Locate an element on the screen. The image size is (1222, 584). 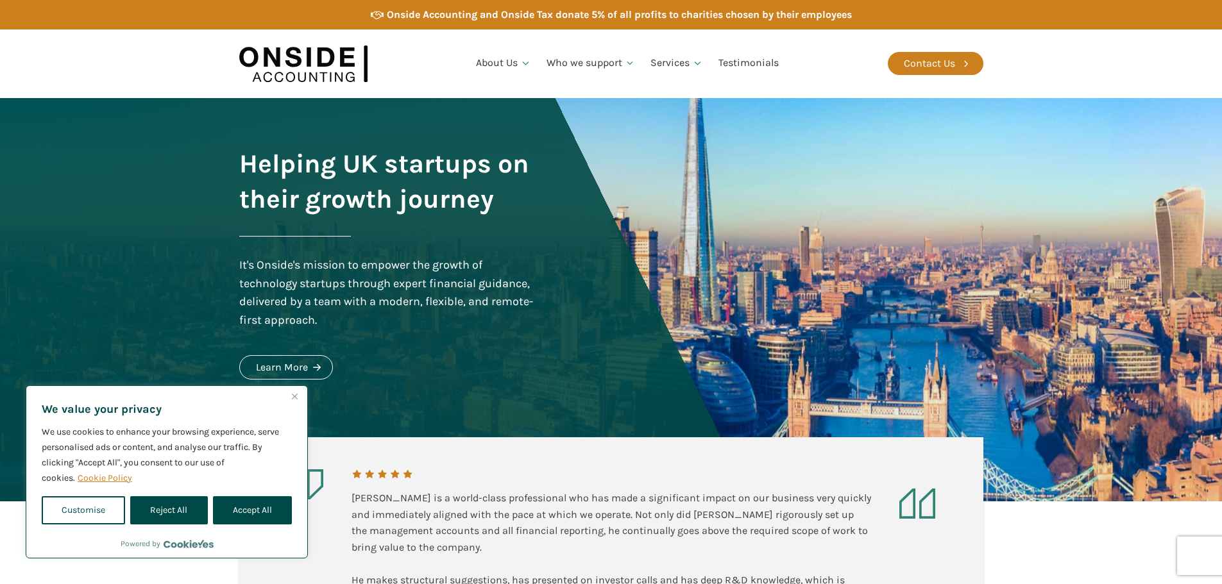
p: We use cookies to enhance your browsing experience, serve personalised ads or content, and analys... is located at coordinates (167, 455).